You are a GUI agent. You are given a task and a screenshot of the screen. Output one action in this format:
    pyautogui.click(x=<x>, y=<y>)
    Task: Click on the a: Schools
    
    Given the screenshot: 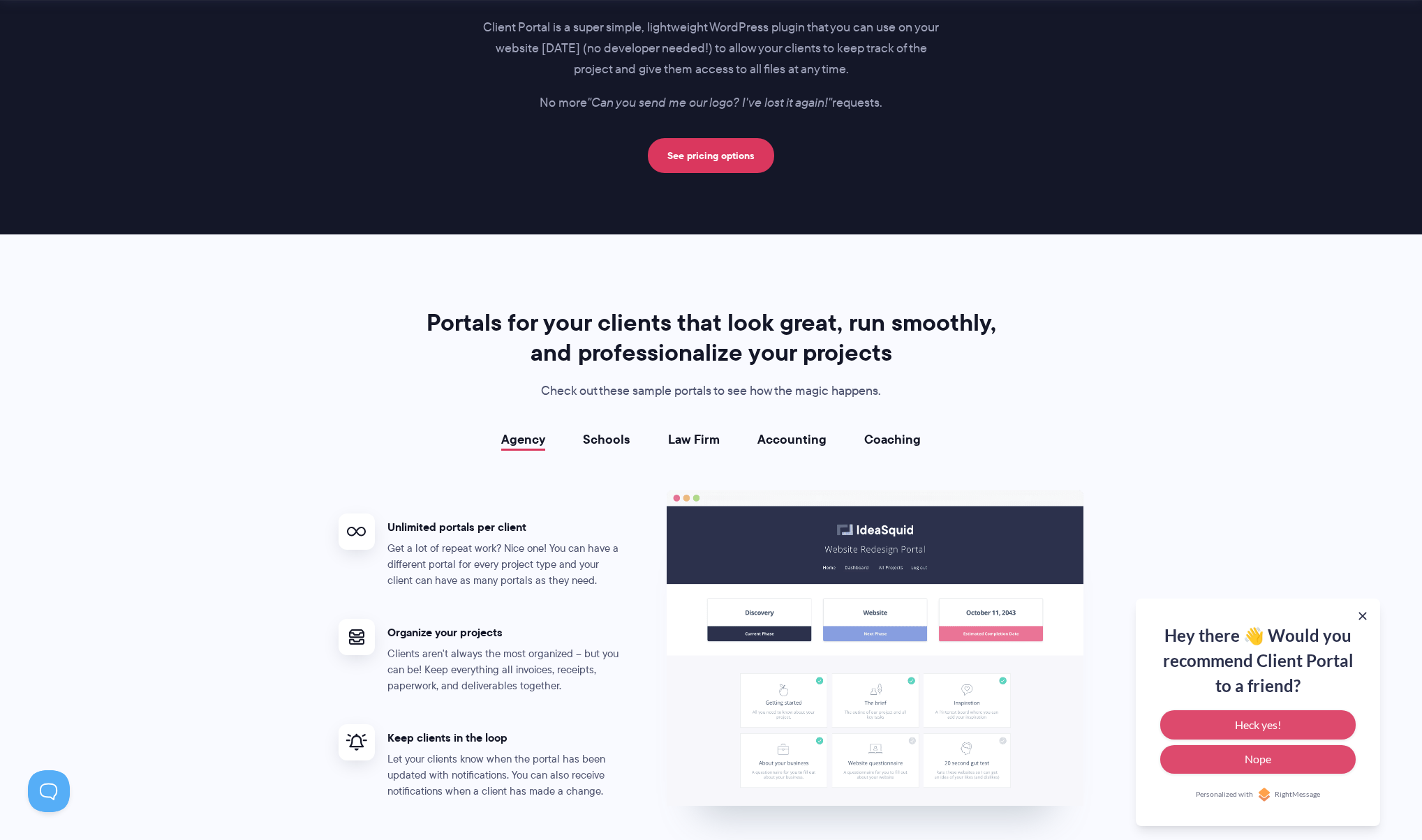 What is the action you would take?
    pyautogui.click(x=607, y=439)
    